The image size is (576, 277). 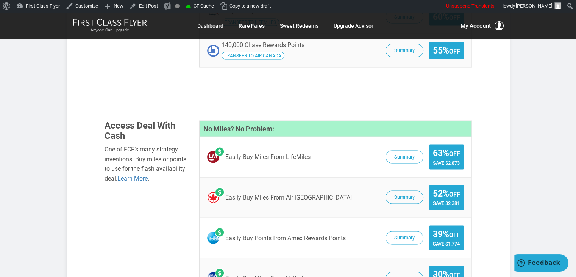 What do you see at coordinates (210, 26) in the screenshot?
I see `a: Dashboard` at bounding box center [210, 26].